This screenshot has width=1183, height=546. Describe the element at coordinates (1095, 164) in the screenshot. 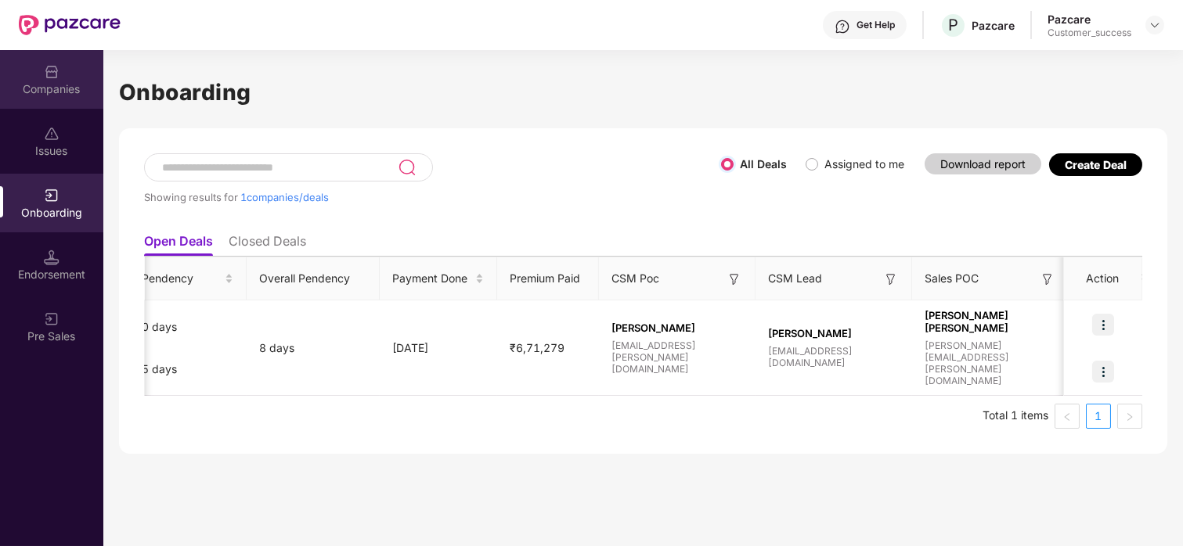

I see `div: Create Deal` at that location.